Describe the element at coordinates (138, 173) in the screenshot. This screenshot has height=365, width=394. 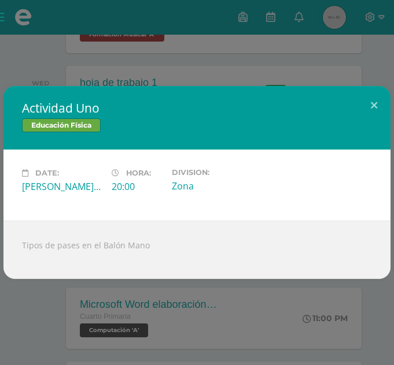
I see `span: Hora:` at that location.